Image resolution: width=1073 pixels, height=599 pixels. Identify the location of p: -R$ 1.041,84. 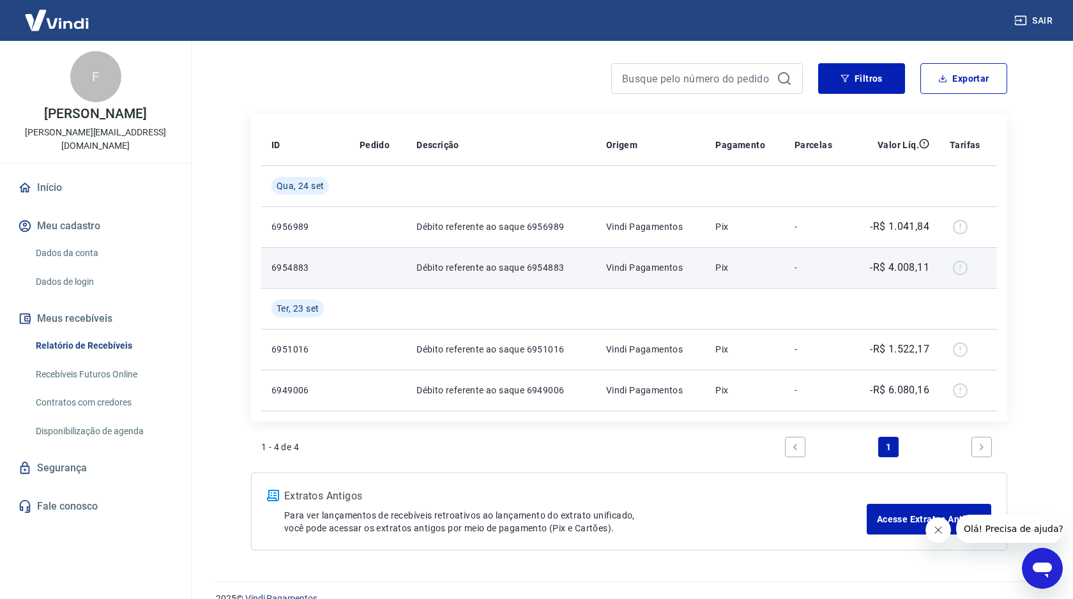
(900, 227).